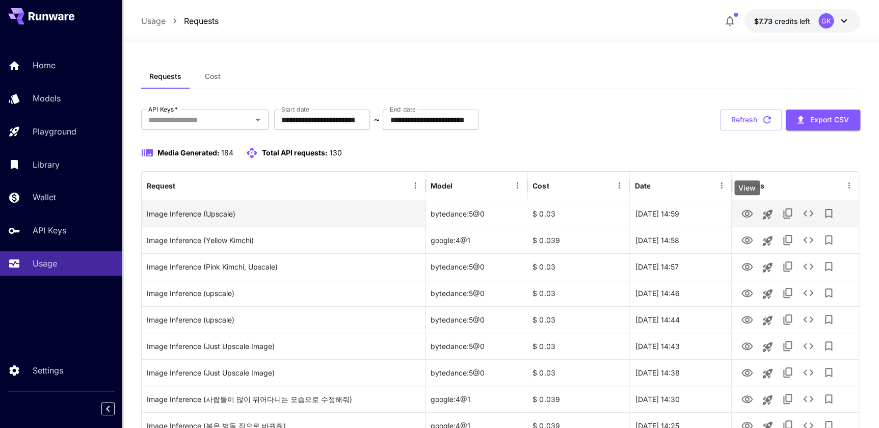 The height and width of the screenshot is (428, 879). Describe the element at coordinates (747, 188) in the screenshot. I see `div: View` at that location.